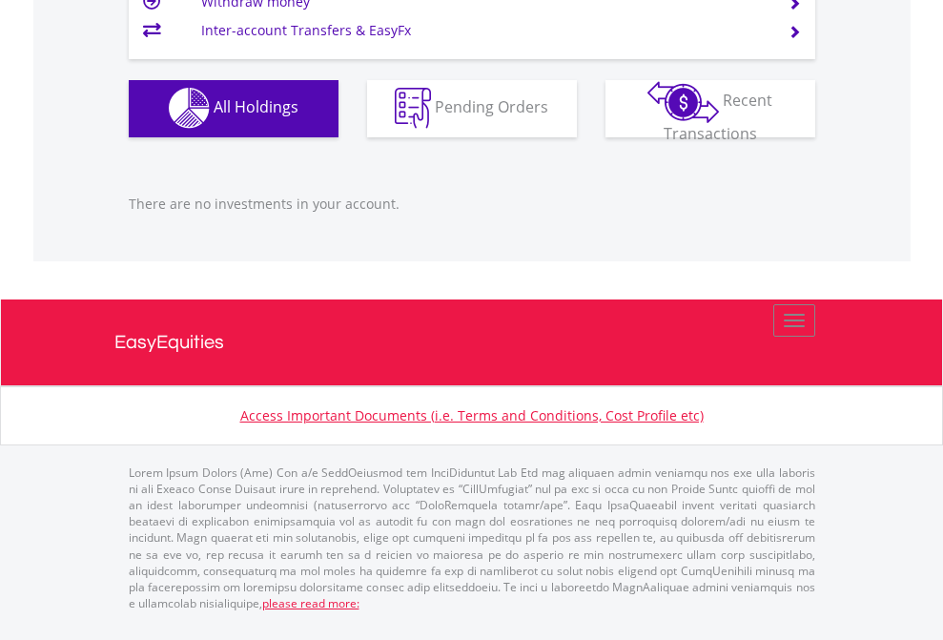 The height and width of the screenshot is (640, 943). Describe the element at coordinates (682, 102) in the screenshot. I see `img: transactions-zar-wht.png` at that location.